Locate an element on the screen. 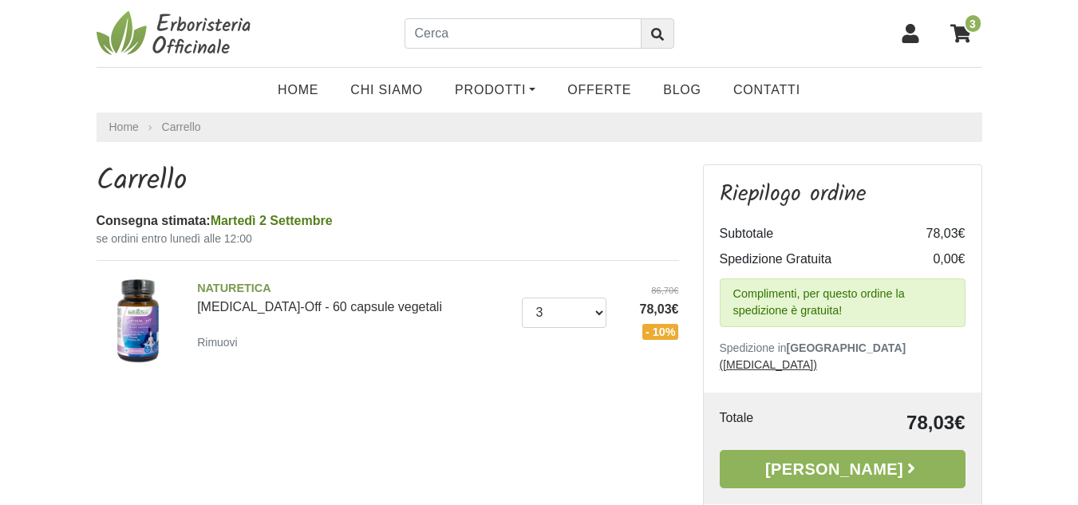  p: Spedizione in is located at coordinates (843, 357).